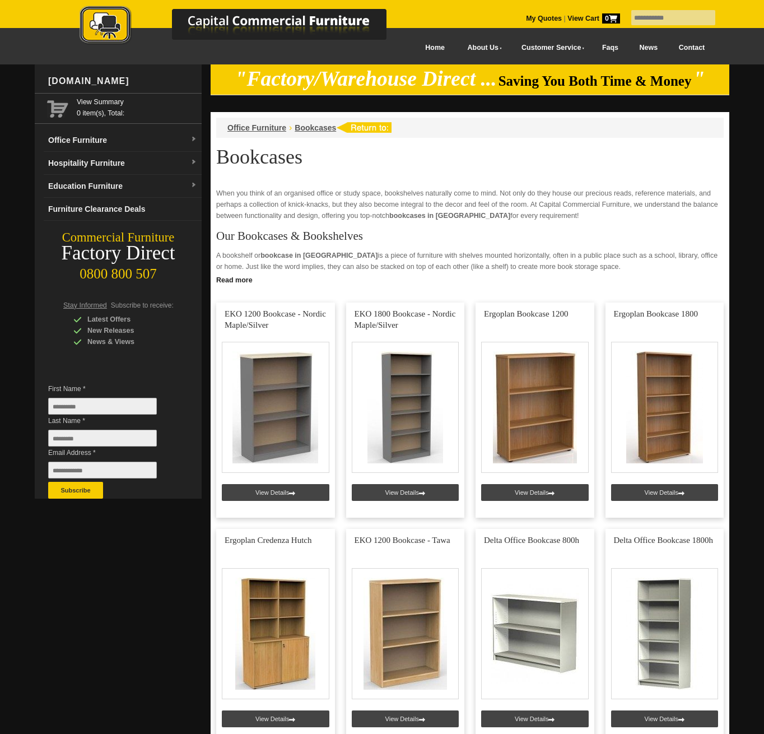 The image size is (764, 734). I want to click on em: "Factory/Warehouse Direct ..., so click(366, 78).